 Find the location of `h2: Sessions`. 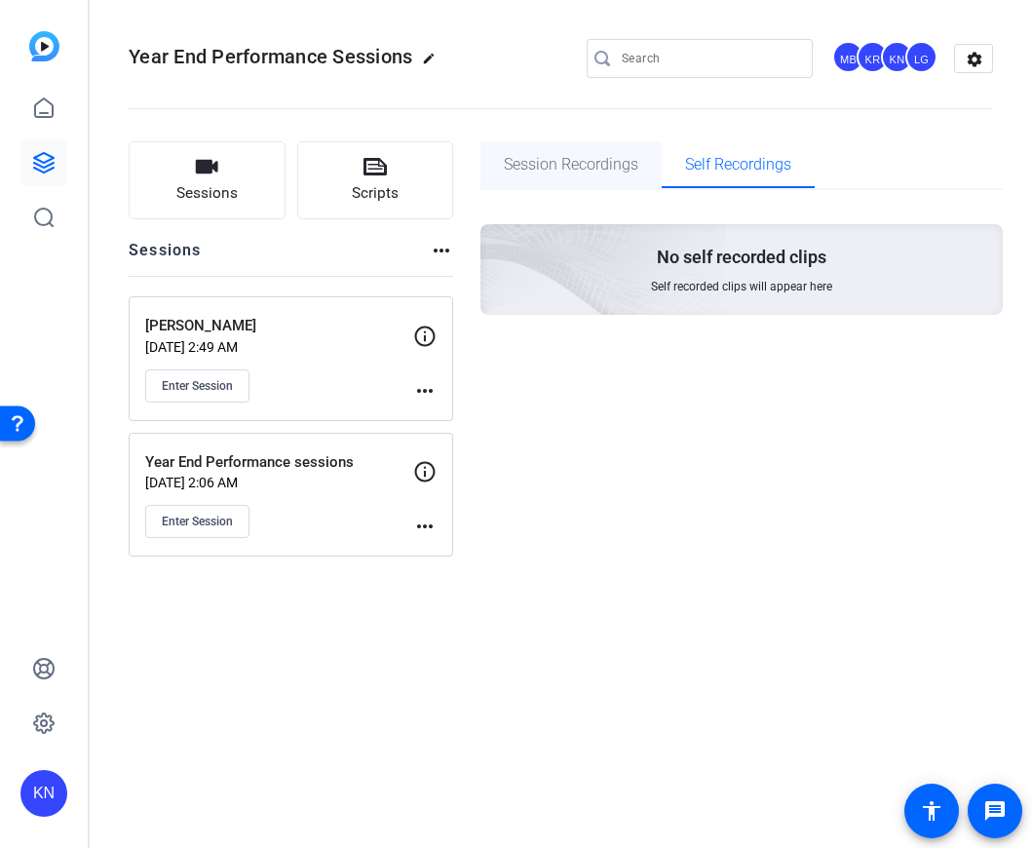

h2: Sessions is located at coordinates (165, 257).